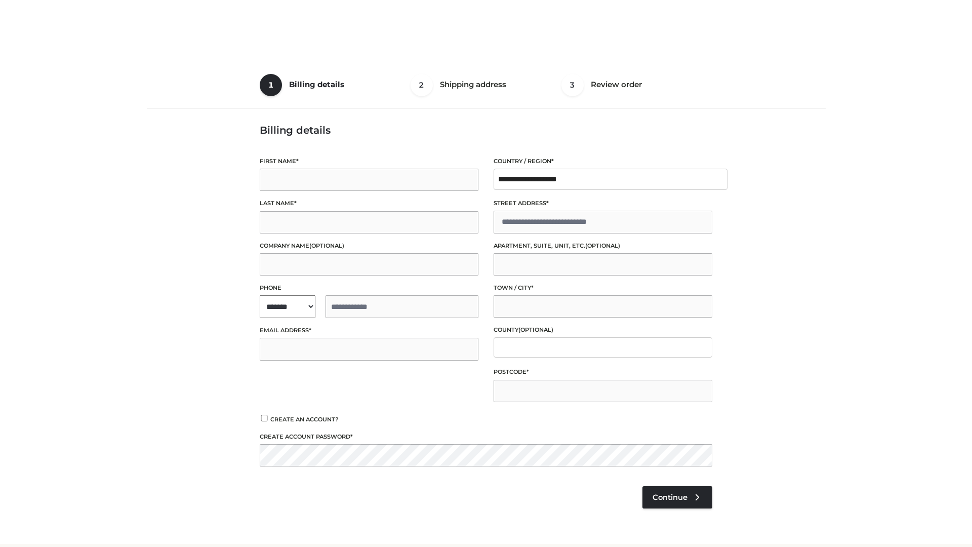 This screenshot has height=547, width=972. Describe the element at coordinates (603, 330) in the screenshot. I see `label: County` at that location.